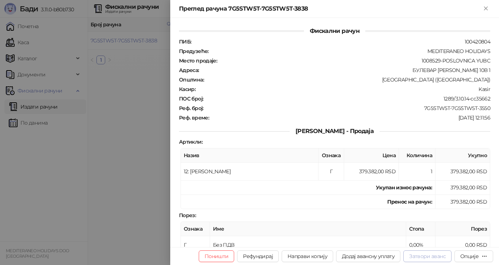 This screenshot has width=499, height=265. What do you see at coordinates (250, 155) in the screenshot?
I see `th: Назив` at bounding box center [250, 155].